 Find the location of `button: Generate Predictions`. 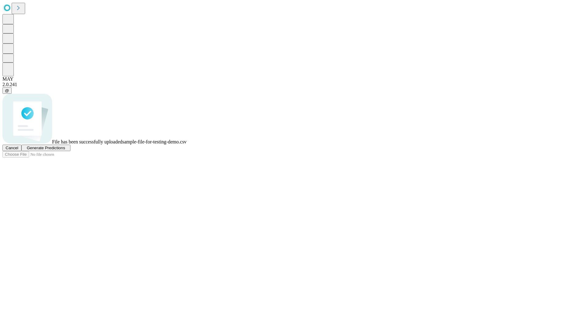

button: Generate Predictions is located at coordinates (46, 148).